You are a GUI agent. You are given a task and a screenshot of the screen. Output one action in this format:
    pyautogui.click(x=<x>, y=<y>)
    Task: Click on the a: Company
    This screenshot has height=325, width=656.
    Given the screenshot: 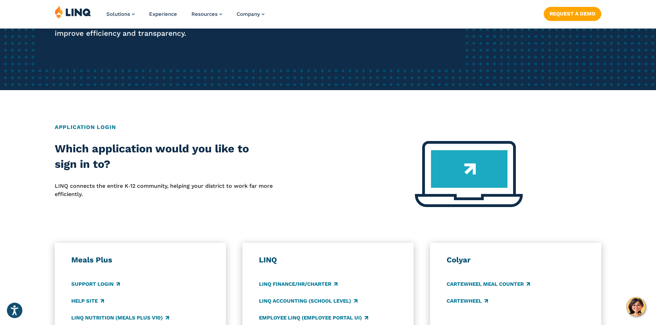 What is the action you would take?
    pyautogui.click(x=250, y=14)
    